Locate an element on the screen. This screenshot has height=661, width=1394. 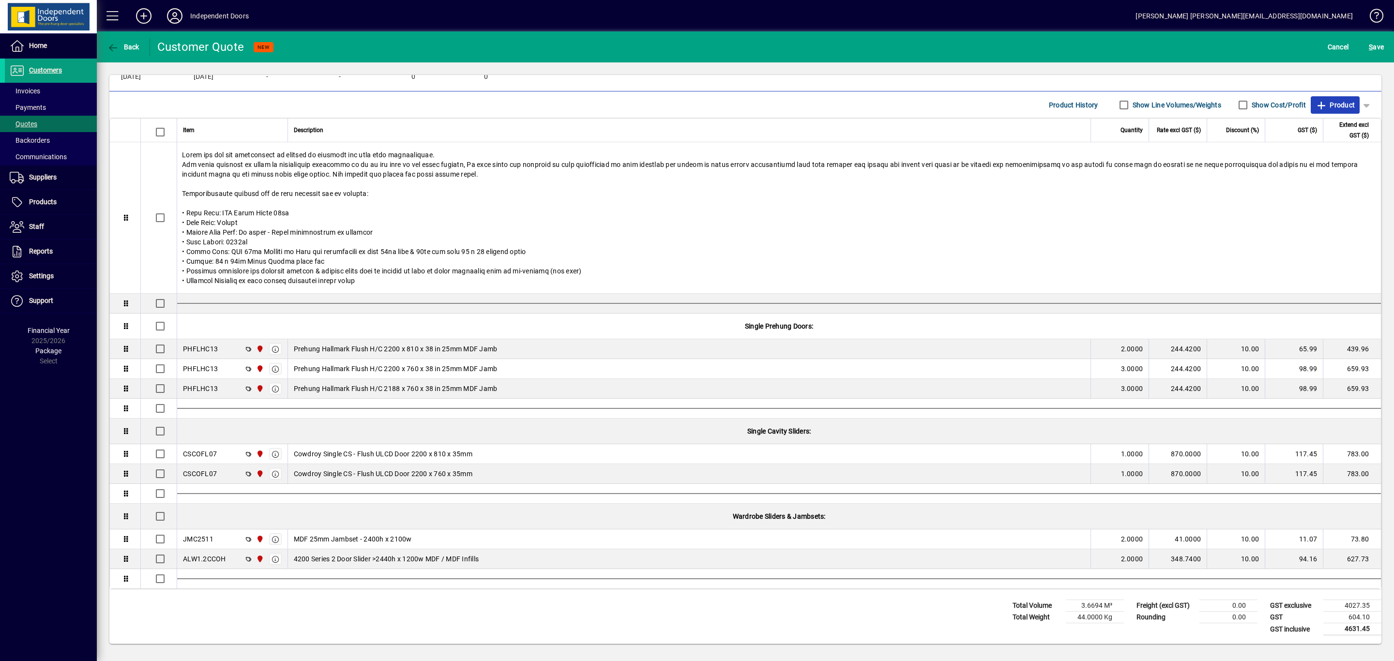
td: 44.0000 Kg is located at coordinates (1095, 618).